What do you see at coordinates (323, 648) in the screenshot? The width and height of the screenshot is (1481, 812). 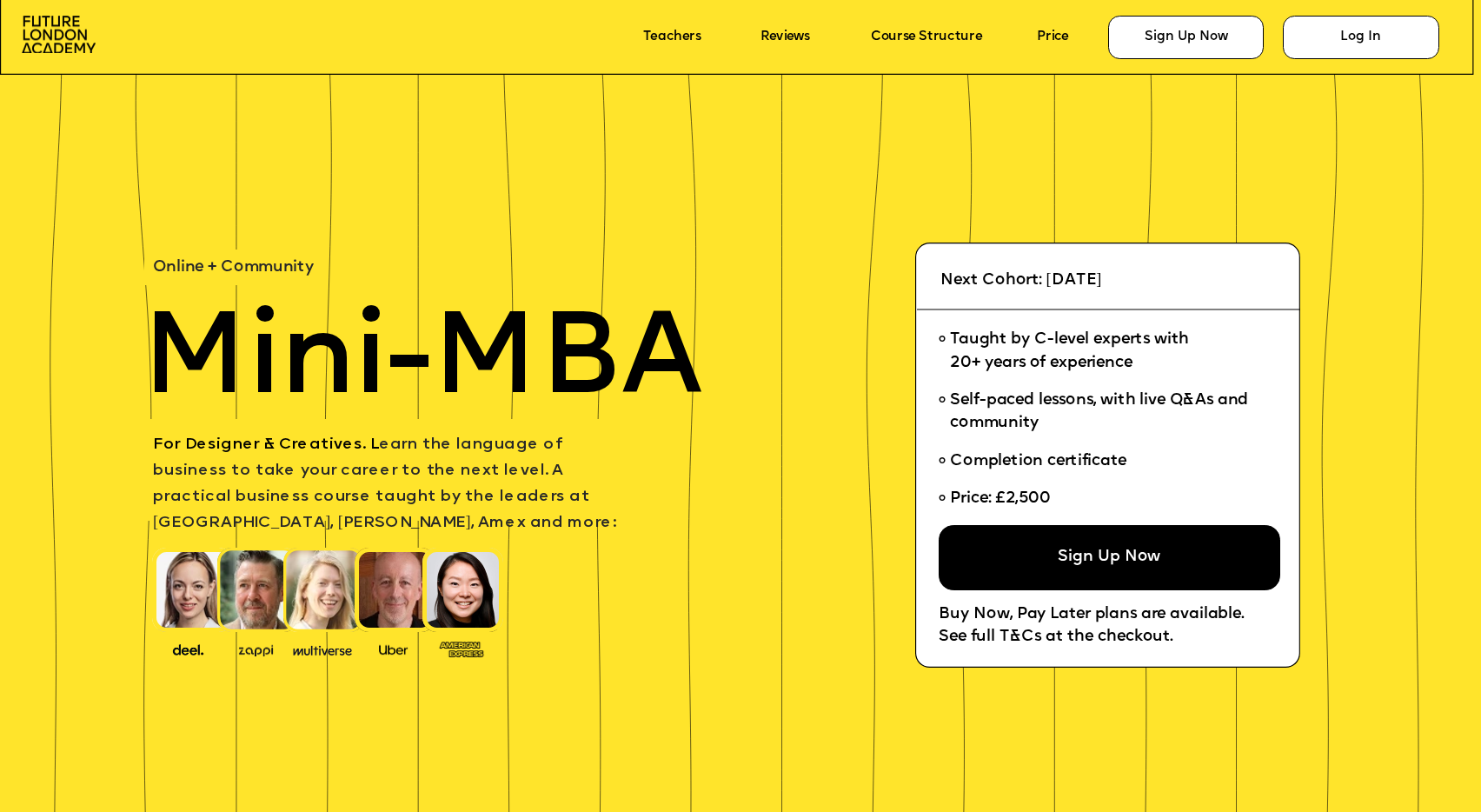 I see `img: image-b7d05013-d886-4065-8d38-3eca2af40620.png` at bounding box center [323, 648].